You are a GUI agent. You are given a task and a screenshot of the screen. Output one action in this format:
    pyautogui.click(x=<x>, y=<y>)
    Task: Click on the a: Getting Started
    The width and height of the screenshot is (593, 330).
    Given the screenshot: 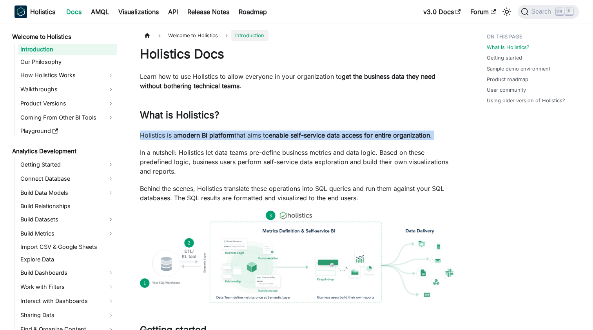 What is the action you would take?
    pyautogui.click(x=67, y=165)
    